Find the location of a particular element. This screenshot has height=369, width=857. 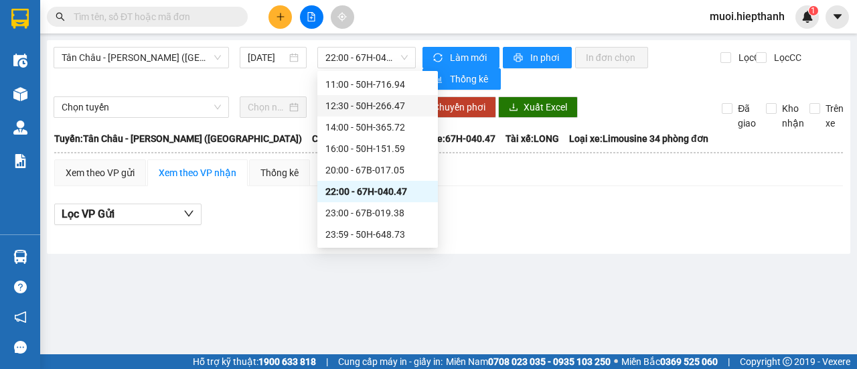

div: Xem theo VP nhận is located at coordinates (197, 173).